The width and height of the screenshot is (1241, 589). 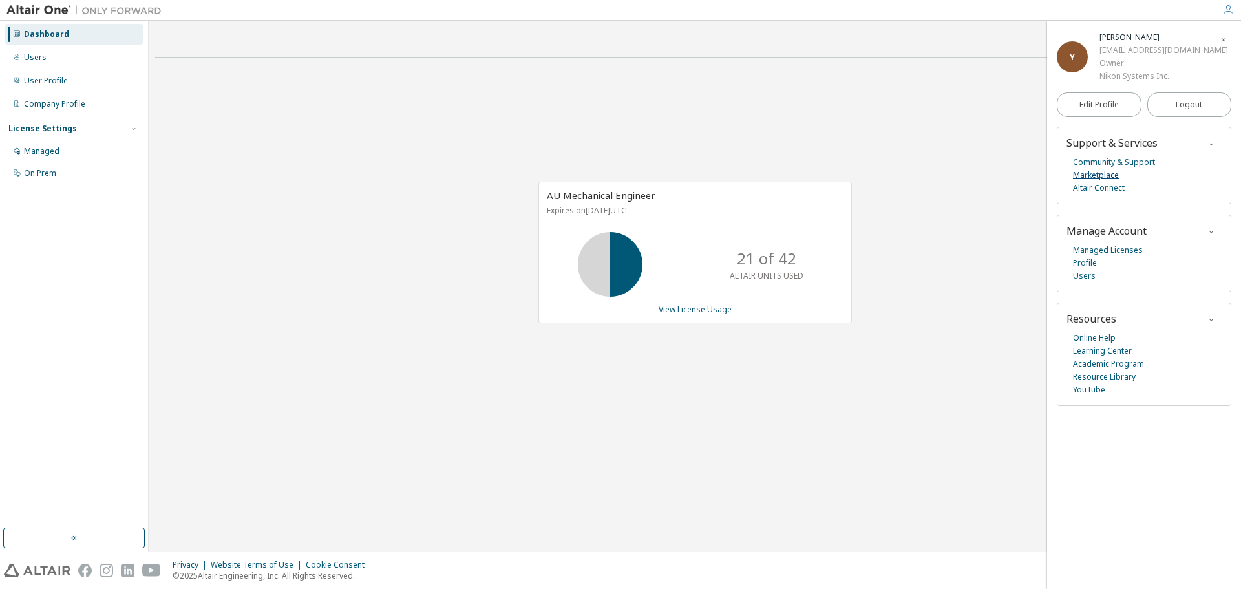 I want to click on a: Managed Licenses, so click(x=1108, y=250).